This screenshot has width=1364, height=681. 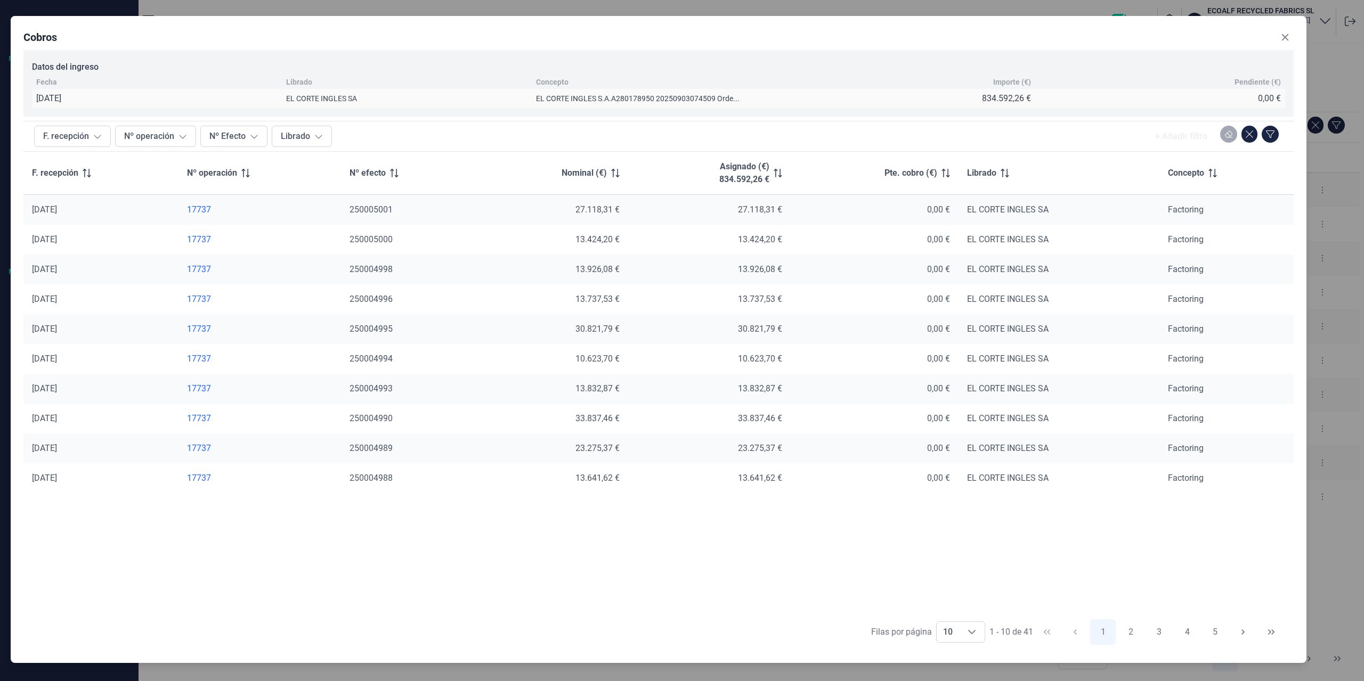 What do you see at coordinates (1011, 632) in the screenshot?
I see `span: 1 - 10 de 41` at bounding box center [1011, 632].